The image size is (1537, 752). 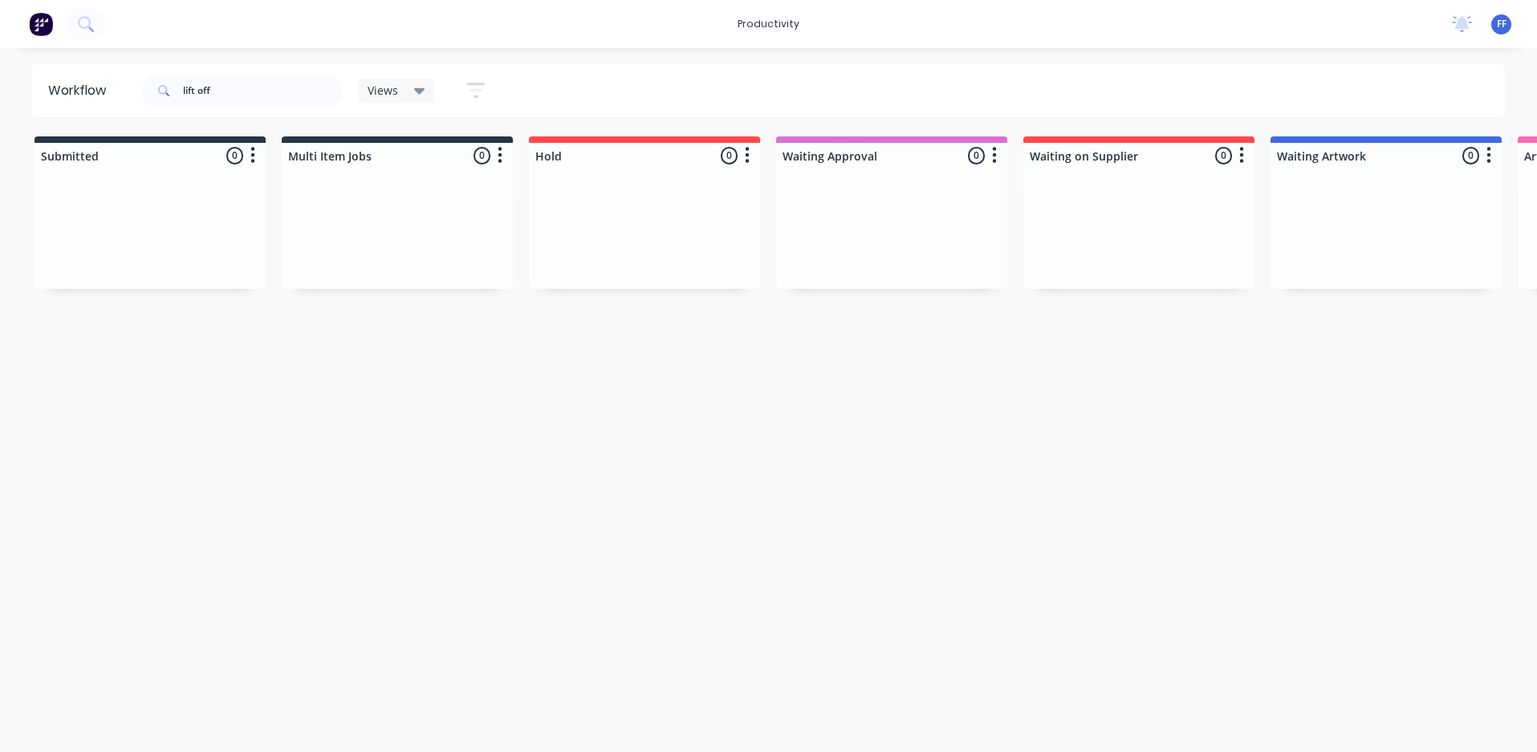 I want to click on span: Views, so click(x=383, y=90).